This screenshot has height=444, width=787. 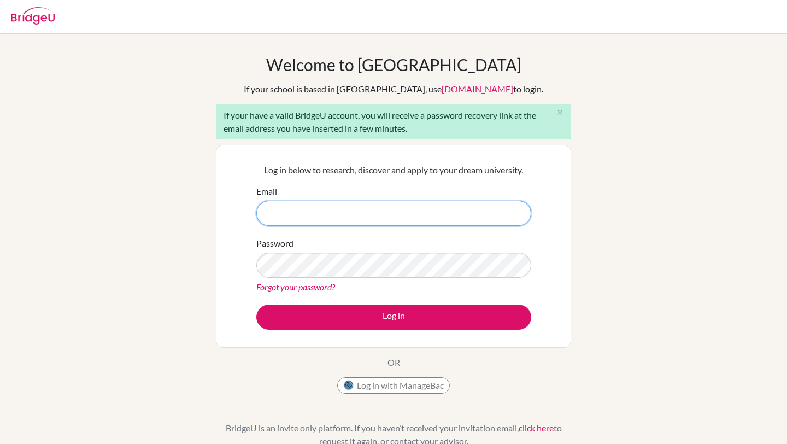 What do you see at coordinates (296, 286) in the screenshot?
I see `a: Forgot your password?` at bounding box center [296, 286].